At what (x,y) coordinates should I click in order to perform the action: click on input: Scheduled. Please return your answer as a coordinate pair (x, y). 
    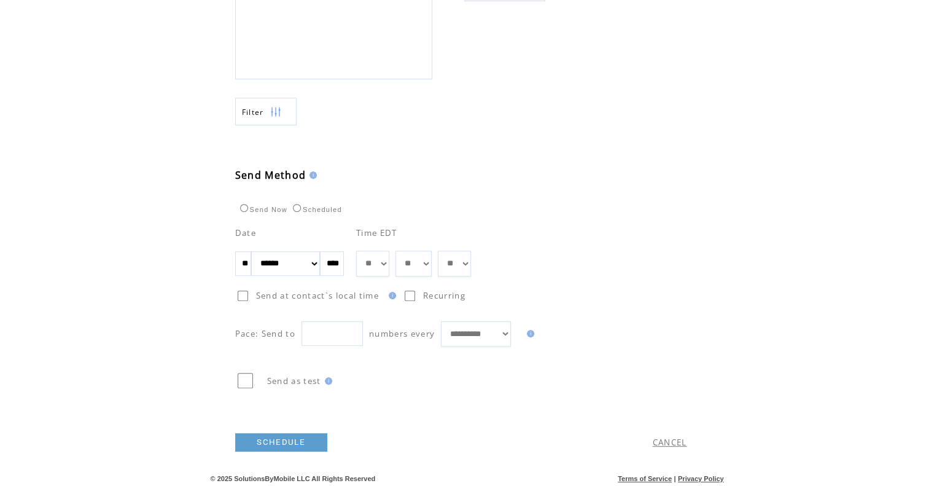
    Looking at the image, I should click on (297, 208).